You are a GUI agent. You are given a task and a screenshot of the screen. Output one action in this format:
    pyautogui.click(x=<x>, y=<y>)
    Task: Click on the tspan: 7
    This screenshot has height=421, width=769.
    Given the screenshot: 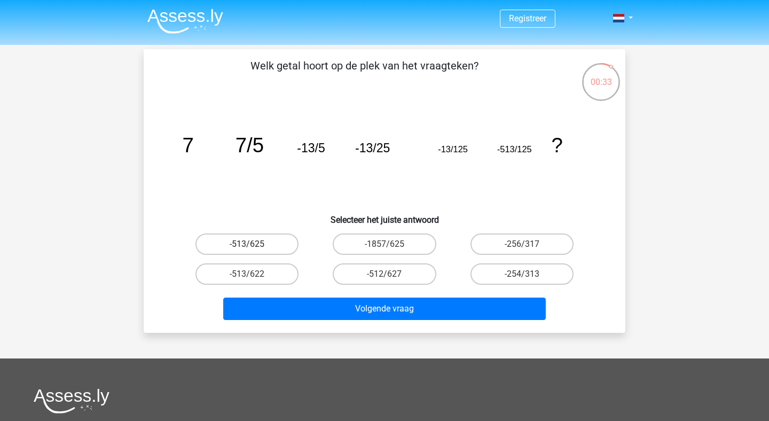 What is the action you would take?
    pyautogui.click(x=188, y=145)
    